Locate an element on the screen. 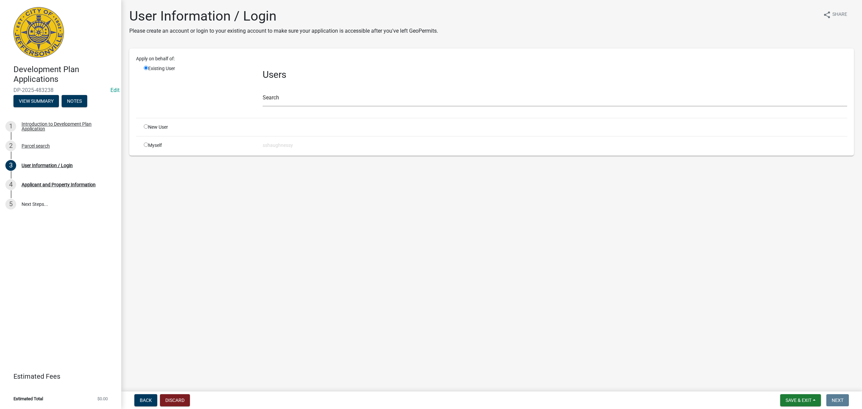 This screenshot has width=862, height=409. div: Existing User is located at coordinates (198, 89).